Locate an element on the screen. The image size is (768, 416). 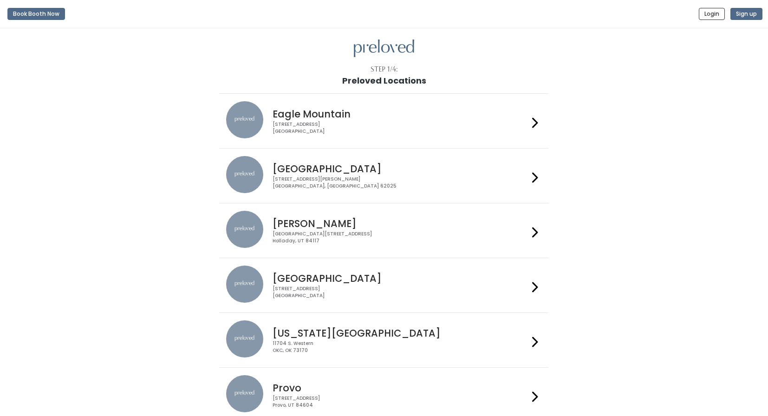
h4: Eagle Mountain is located at coordinates (400, 114).